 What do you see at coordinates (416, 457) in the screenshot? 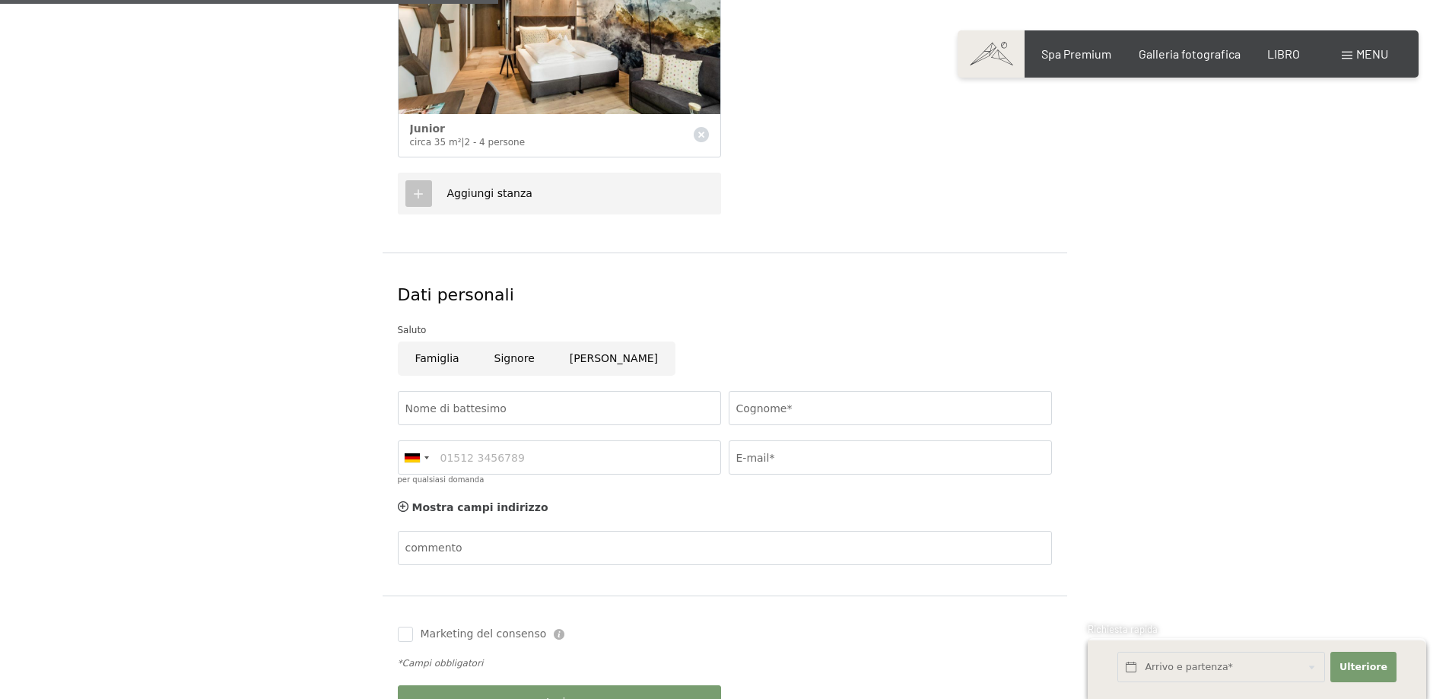
I see `div: Germania (Germania): +49` at bounding box center [416, 457].